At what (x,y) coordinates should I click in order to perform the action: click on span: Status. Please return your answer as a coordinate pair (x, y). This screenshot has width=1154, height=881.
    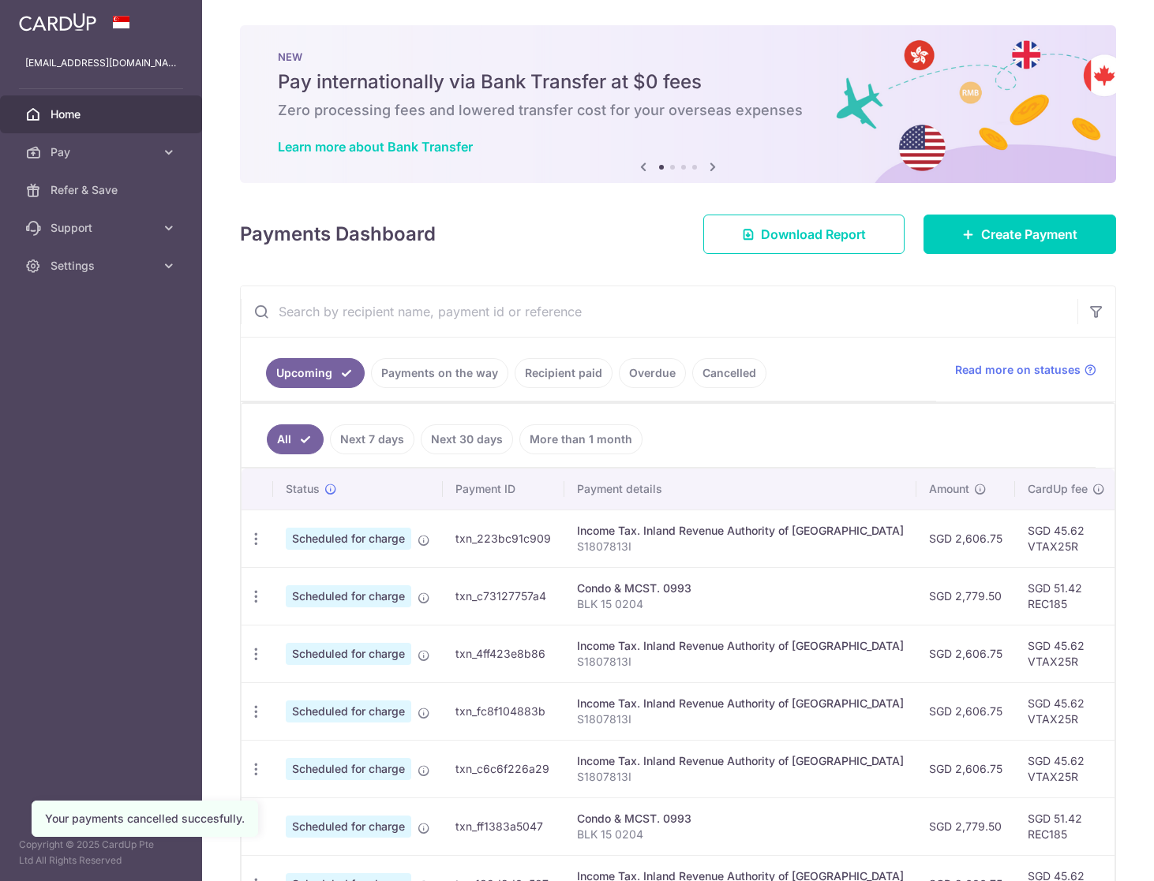
    Looking at the image, I should click on (302, 489).